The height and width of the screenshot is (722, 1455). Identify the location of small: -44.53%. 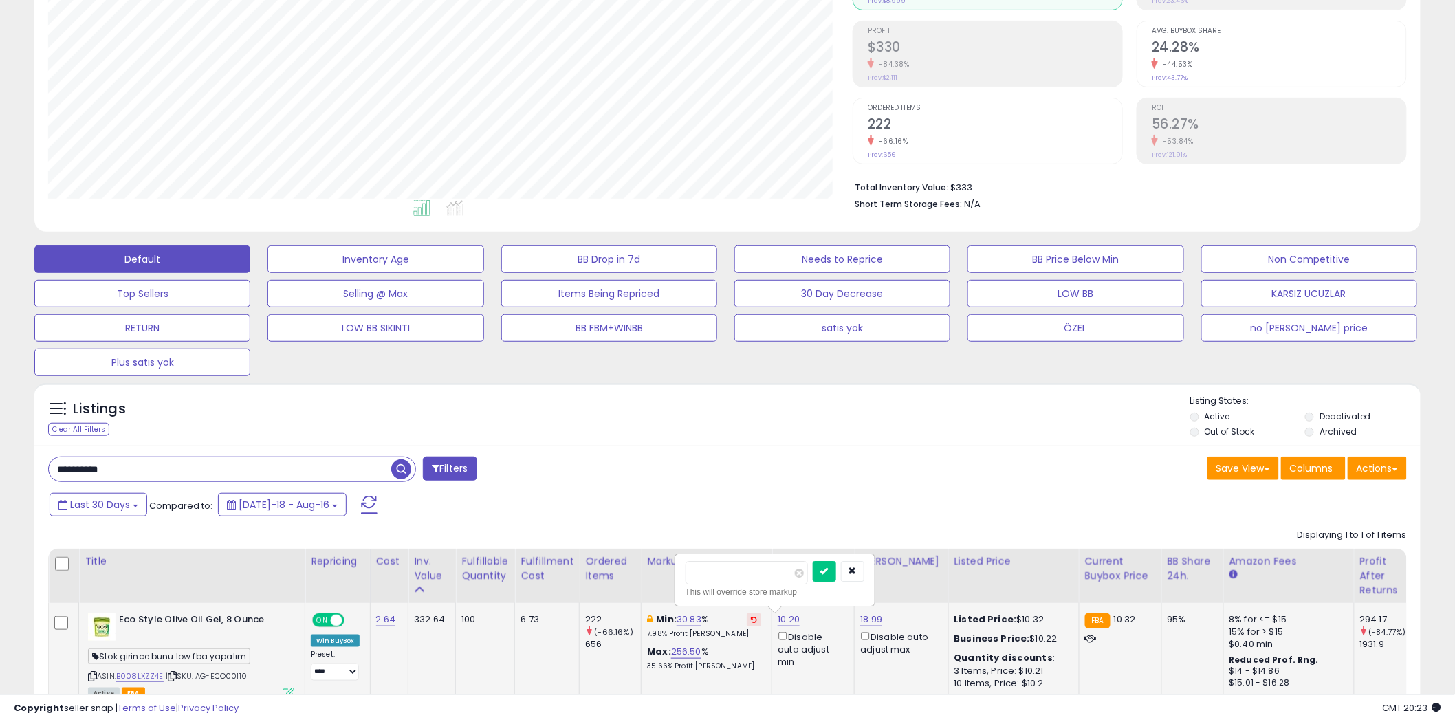
(1175, 64).